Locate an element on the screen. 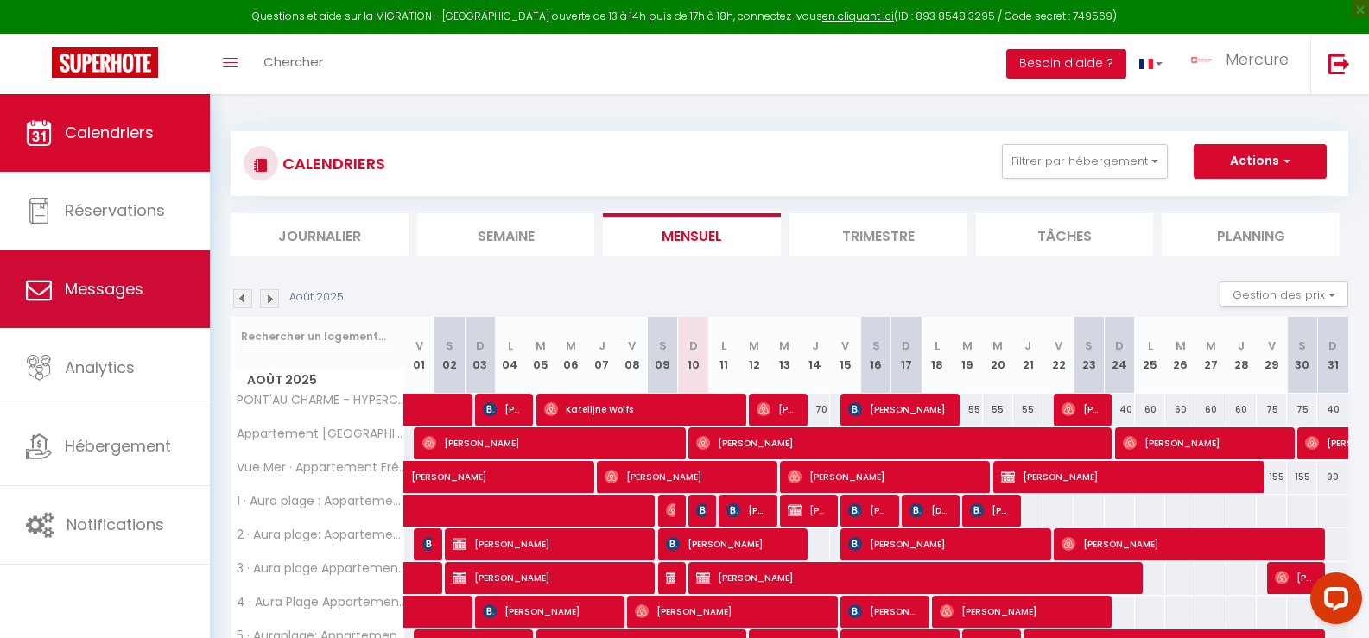 This screenshot has width=1369, height=638. span: Mercure is located at coordinates (1256, 59).